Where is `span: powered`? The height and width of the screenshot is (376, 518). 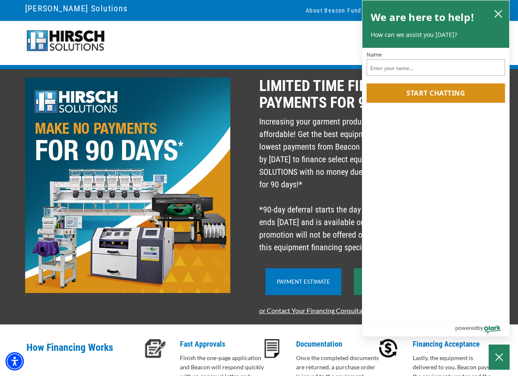 span: powered is located at coordinates (466, 328).